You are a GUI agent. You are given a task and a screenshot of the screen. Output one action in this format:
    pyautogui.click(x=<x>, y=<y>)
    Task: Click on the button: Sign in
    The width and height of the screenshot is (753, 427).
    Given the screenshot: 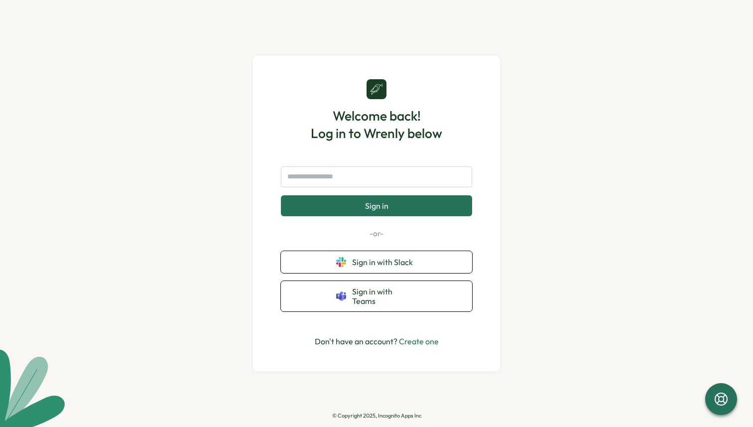 What is the action you would take?
    pyautogui.click(x=377, y=206)
    